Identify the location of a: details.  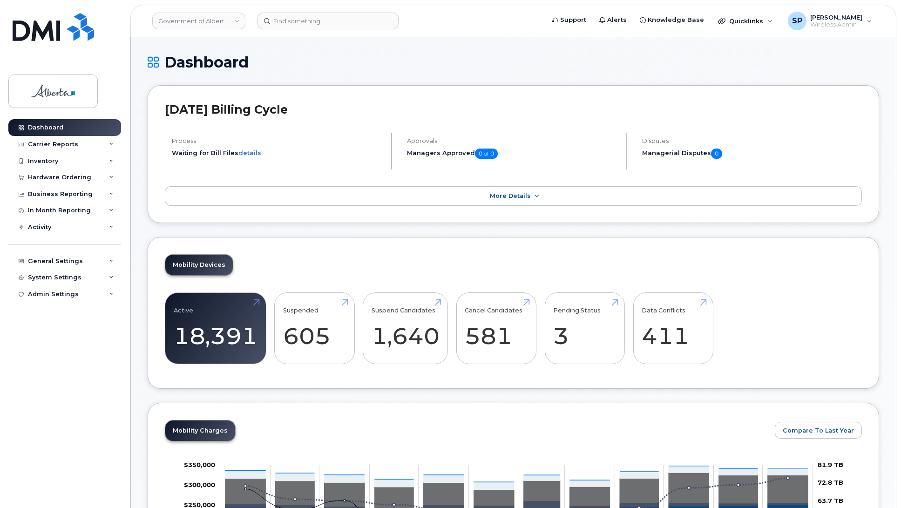
(250, 153).